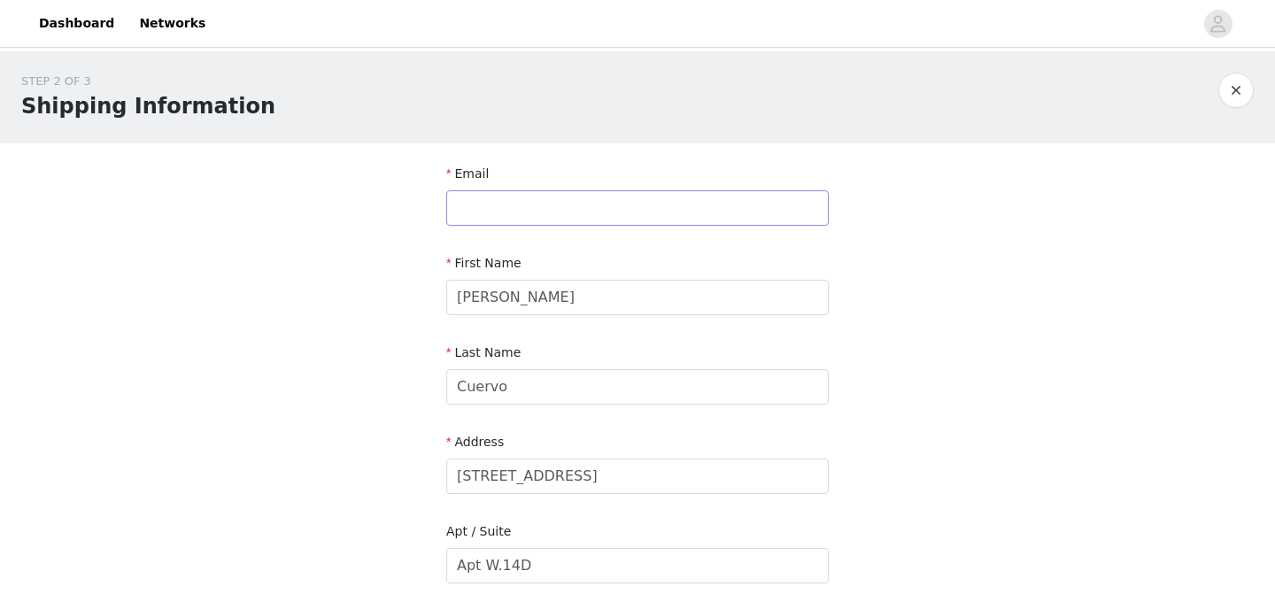  Describe the element at coordinates (483, 352) in the screenshot. I see `label: Last Name` at that location.